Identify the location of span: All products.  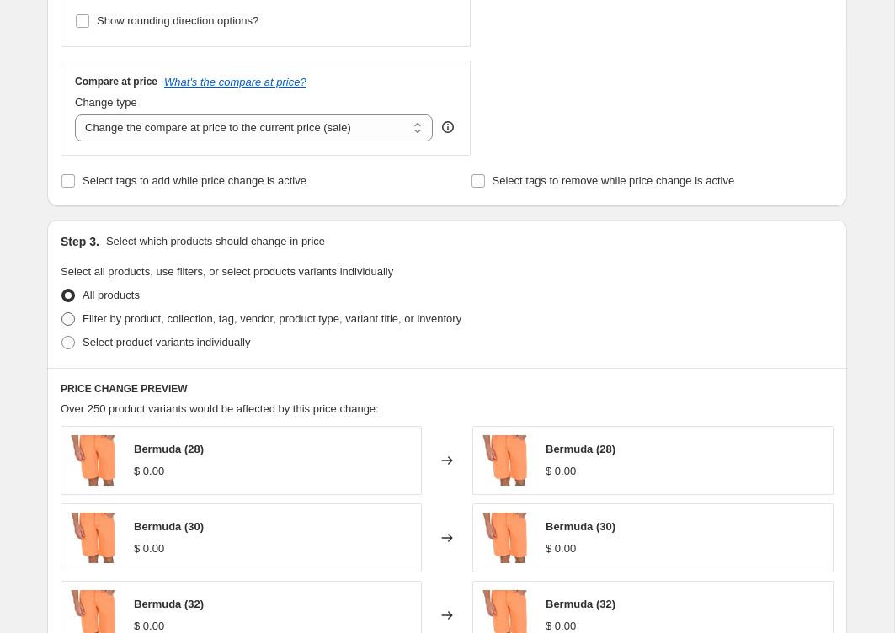
(111, 295).